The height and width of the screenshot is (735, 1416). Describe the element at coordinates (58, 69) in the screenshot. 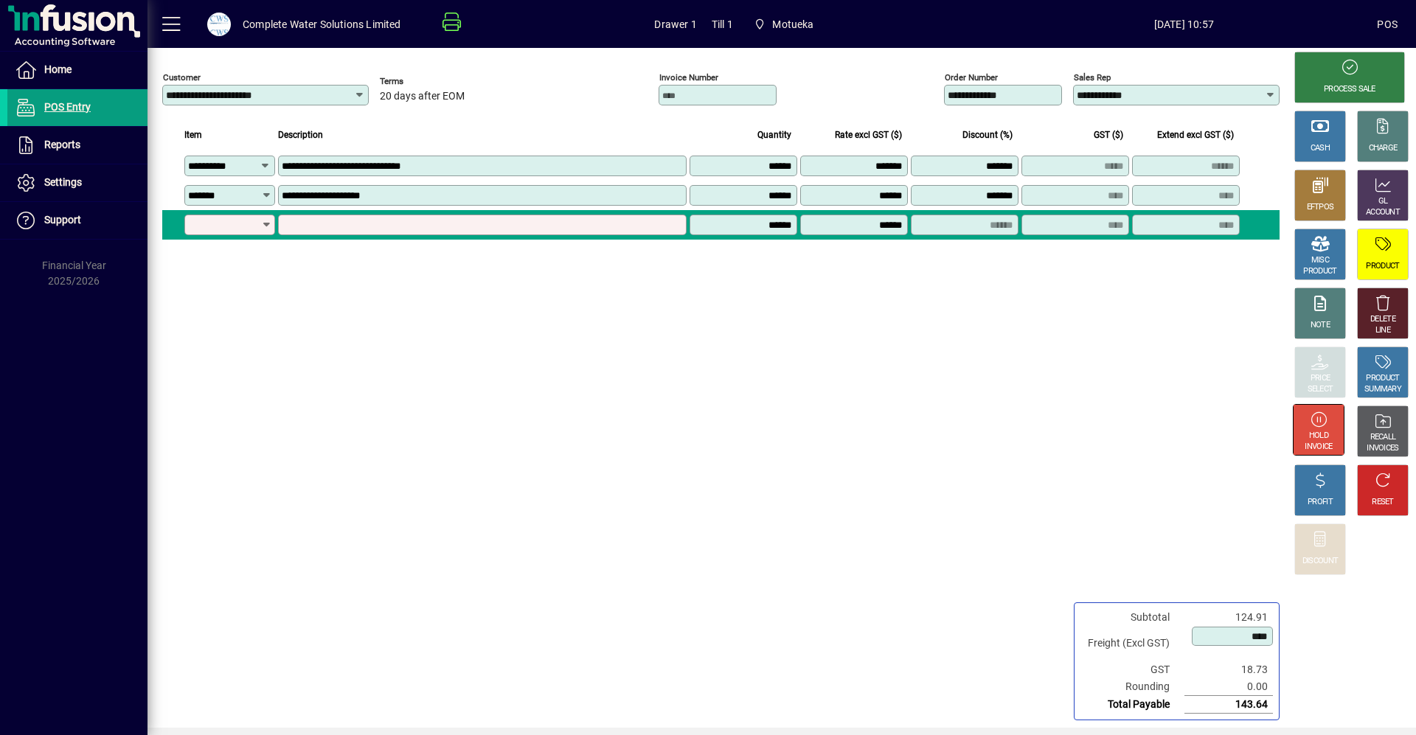

I see `span: Home` at that location.